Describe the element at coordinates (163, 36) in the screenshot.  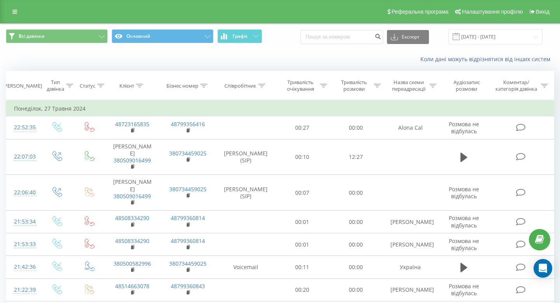
I see `button: Основний` at that location.